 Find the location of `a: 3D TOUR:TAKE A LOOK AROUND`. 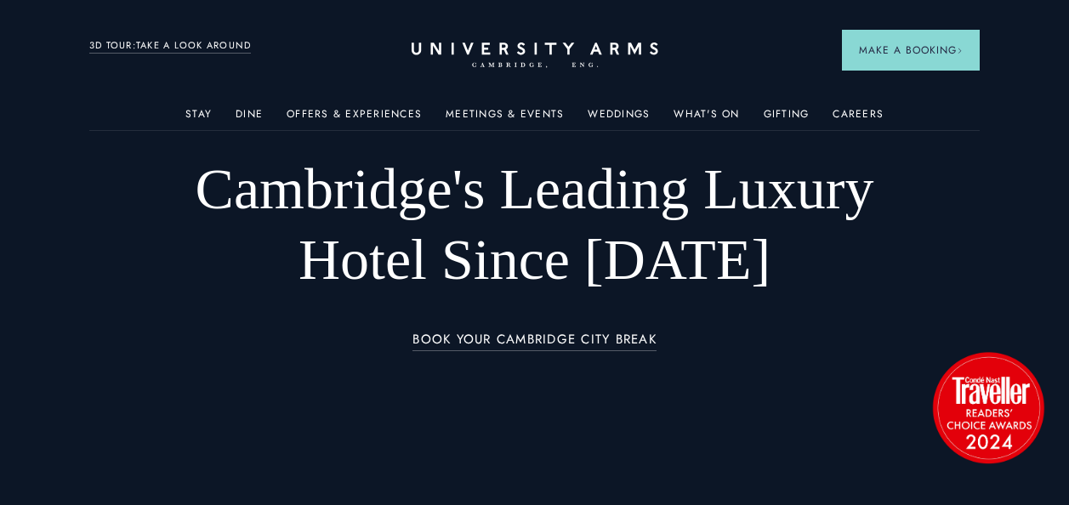

a: 3D TOUR:TAKE A LOOK AROUND is located at coordinates (170, 46).